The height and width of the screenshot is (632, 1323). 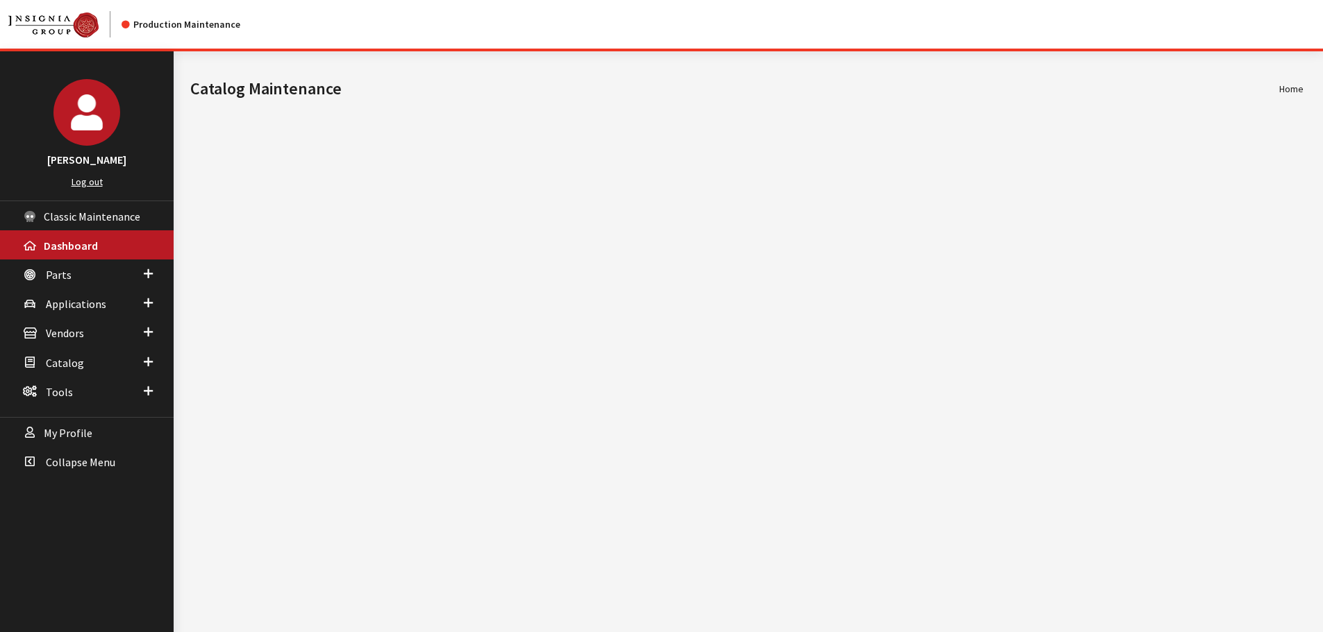 I want to click on span: Tools, so click(x=59, y=392).